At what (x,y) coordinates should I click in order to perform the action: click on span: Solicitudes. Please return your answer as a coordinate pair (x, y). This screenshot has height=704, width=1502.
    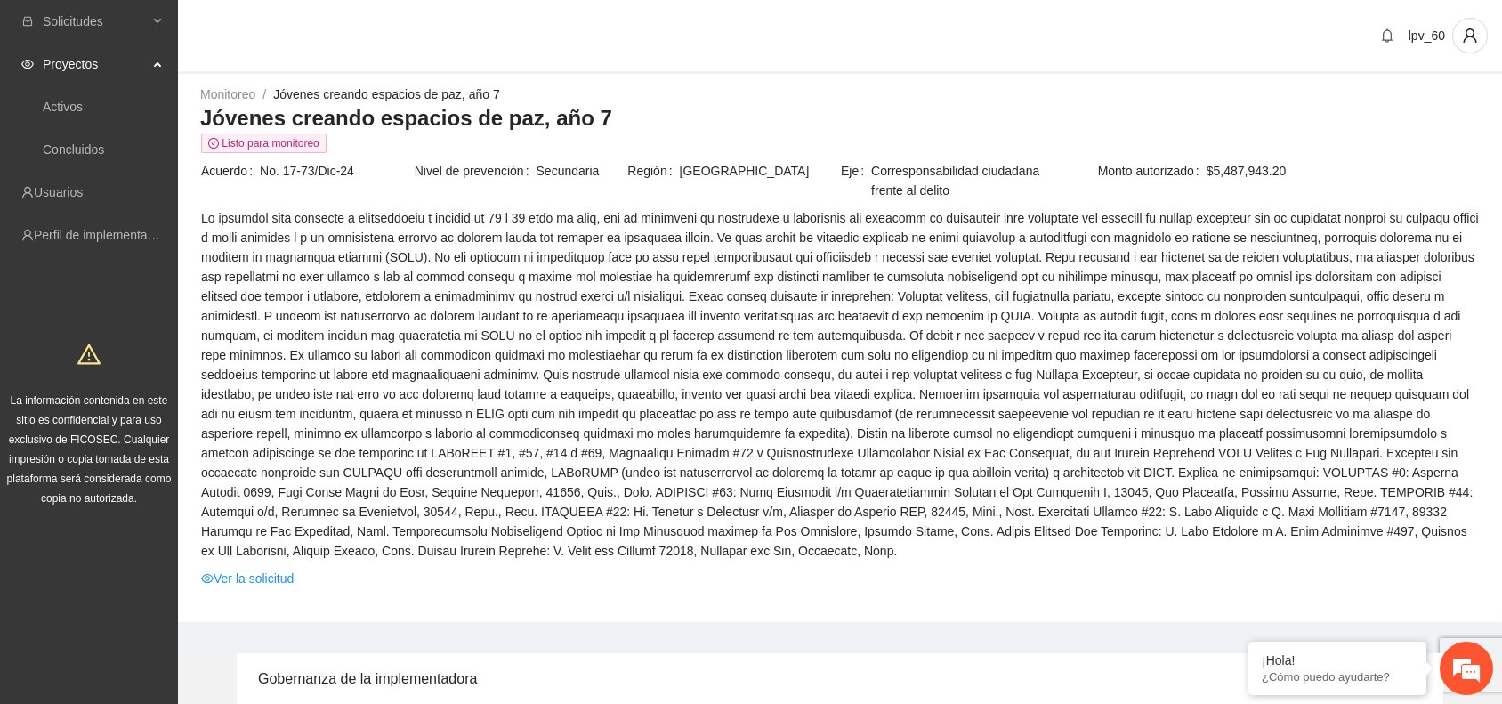
    Looking at the image, I should click on (95, 21).